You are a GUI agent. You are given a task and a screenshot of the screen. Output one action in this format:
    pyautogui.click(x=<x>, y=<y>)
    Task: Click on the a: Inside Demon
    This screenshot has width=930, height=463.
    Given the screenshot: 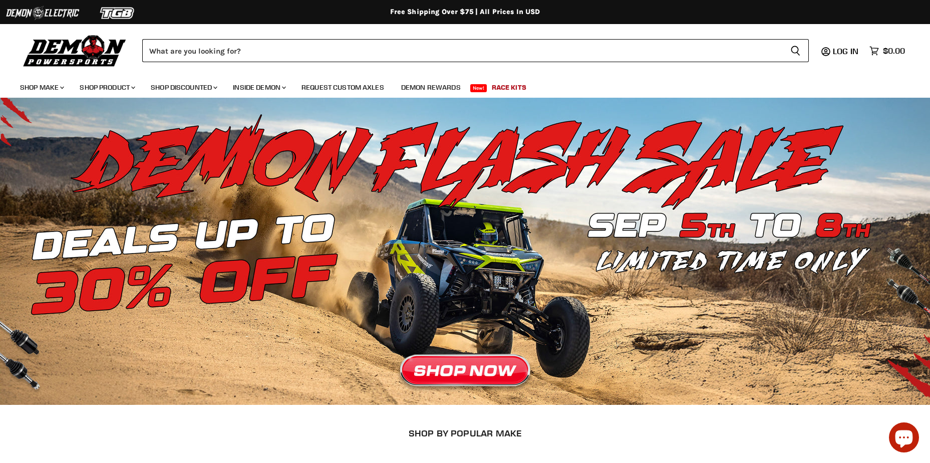 What is the action you would take?
    pyautogui.click(x=258, y=87)
    